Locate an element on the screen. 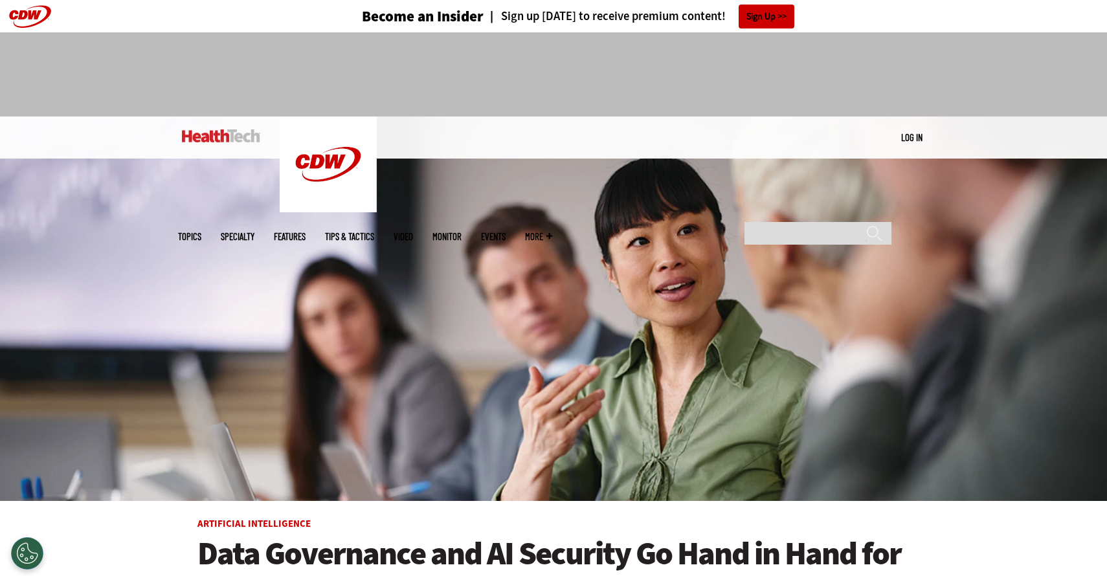  h3: Become an Insider is located at coordinates (423, 16).